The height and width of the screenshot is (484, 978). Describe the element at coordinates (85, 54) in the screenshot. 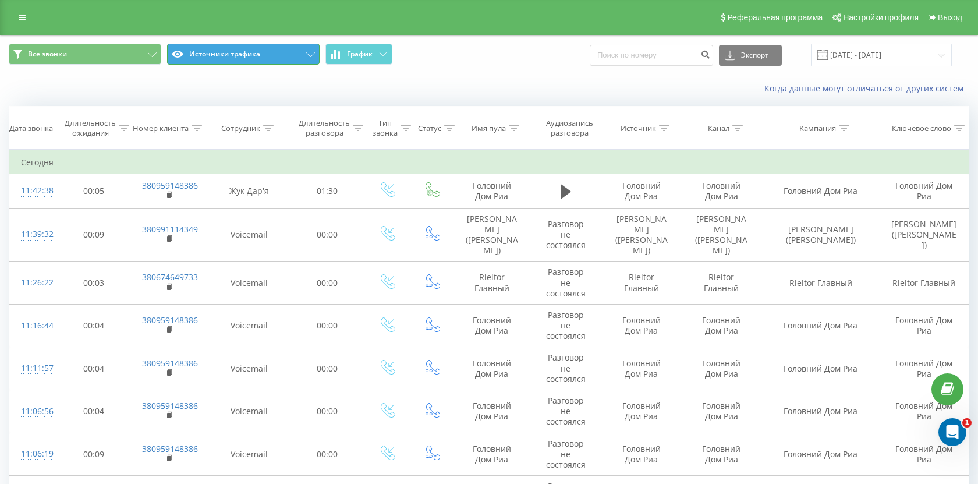

I see `button: Все звонки` at that location.